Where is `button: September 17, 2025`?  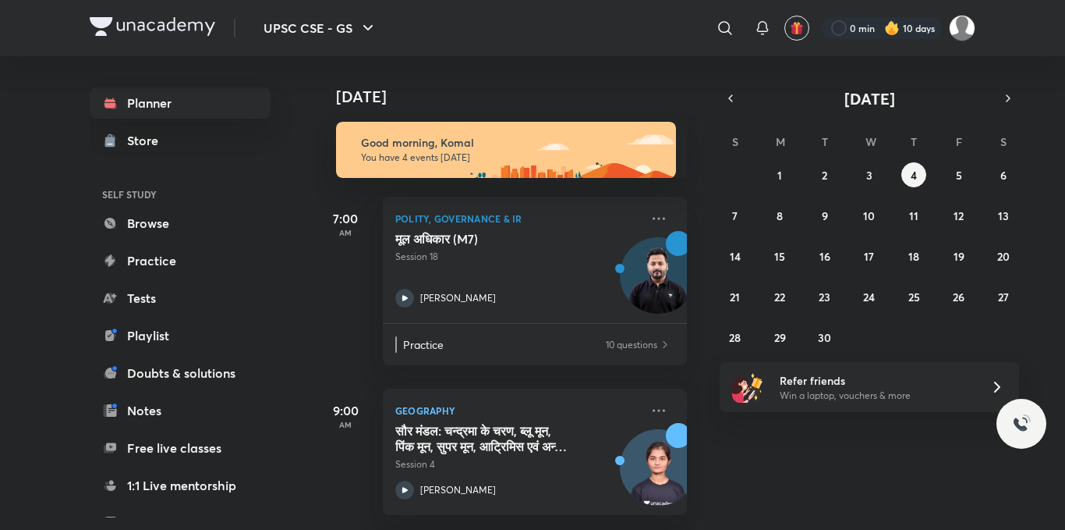
button: September 17, 2025 is located at coordinates (870, 256).